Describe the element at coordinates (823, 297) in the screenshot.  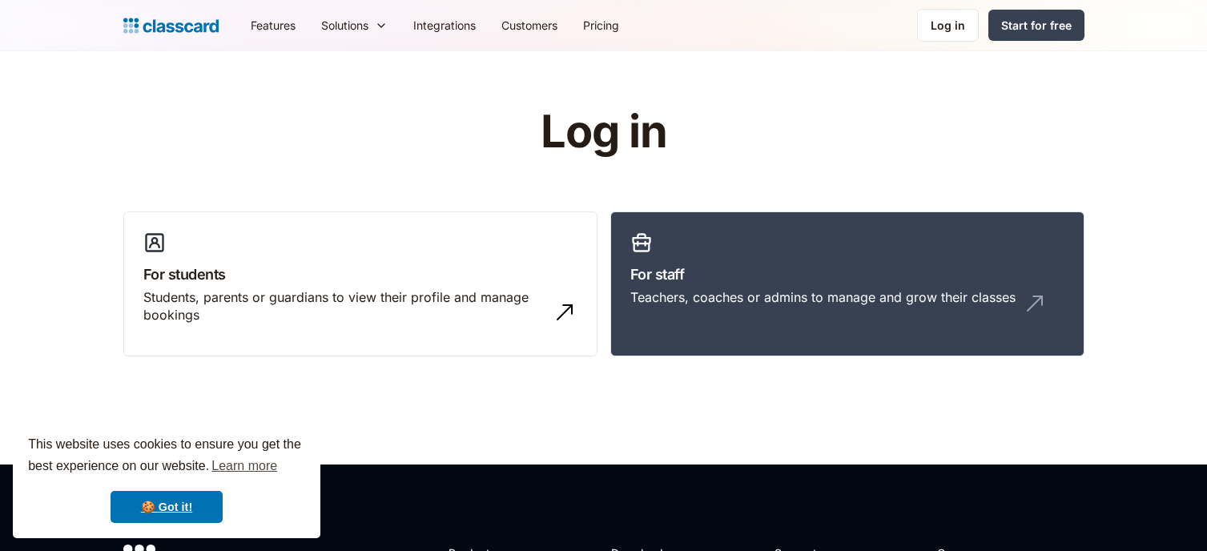
I see `div: Teachers, coaches or admins to manage and grow their classes` at that location.